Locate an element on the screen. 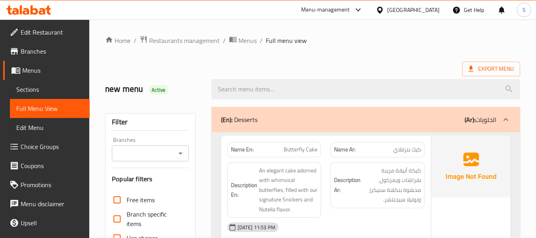 Image resolution: width=536 pixels, height=238 pixels. span: Menu disclaimer is located at coordinates (52, 204).